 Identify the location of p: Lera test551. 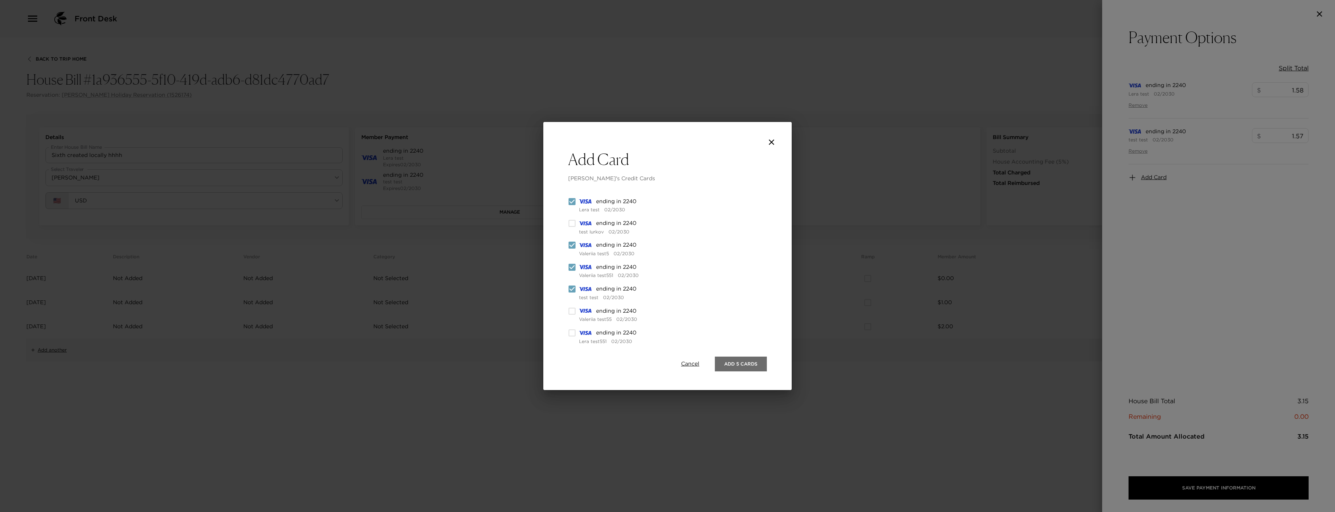
(593, 341).